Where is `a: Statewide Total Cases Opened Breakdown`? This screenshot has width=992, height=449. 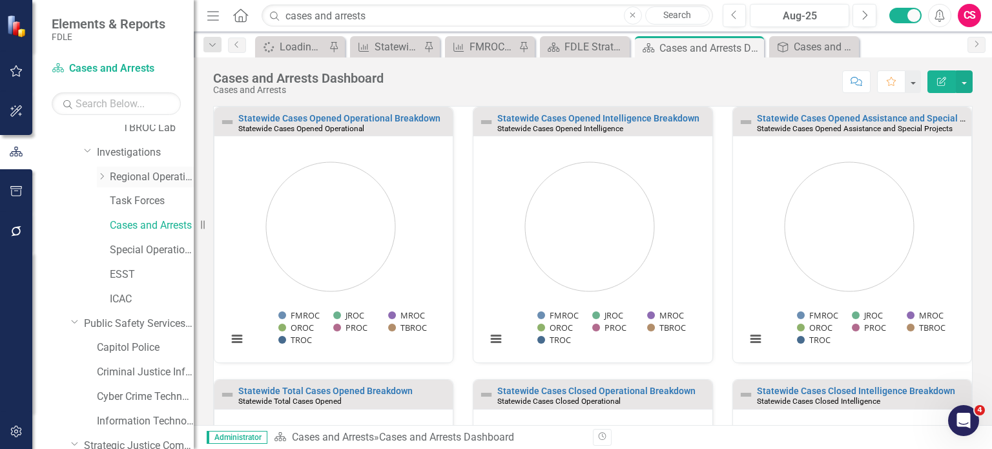
a: Statewide Total Cases Opened Breakdown is located at coordinates (326, 391).